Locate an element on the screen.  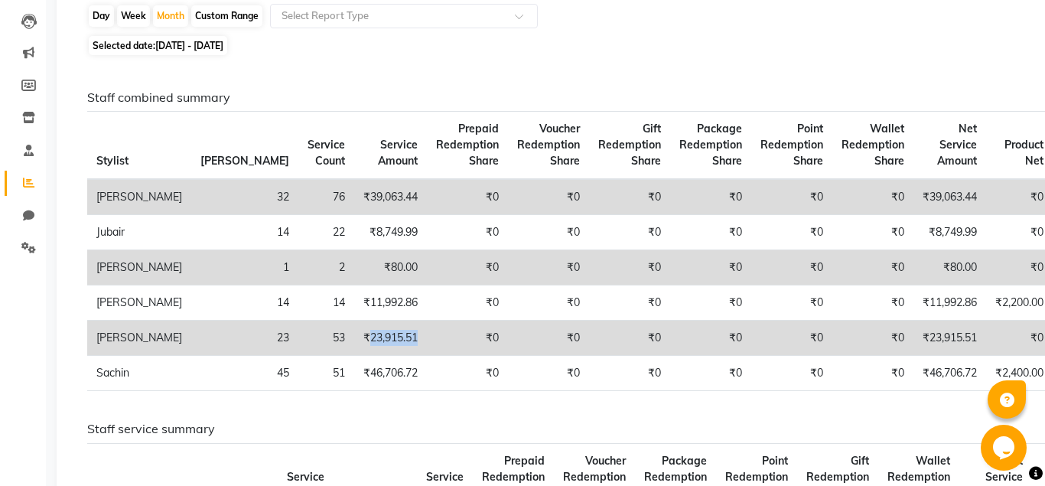
span: Wallet Redemption Share is located at coordinates (873, 145).